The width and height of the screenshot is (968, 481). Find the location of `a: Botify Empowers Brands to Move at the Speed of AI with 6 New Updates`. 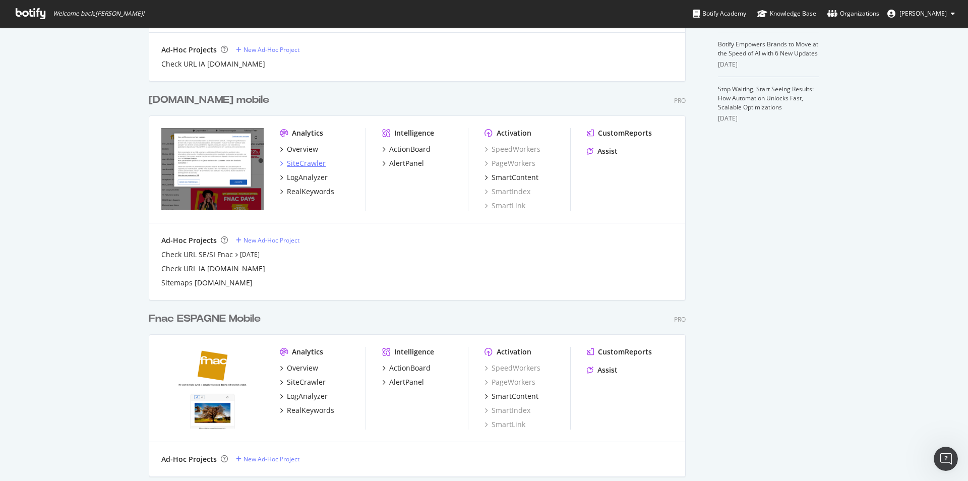

a: Botify Empowers Brands to Move at the Speed of AI with 6 New Updates is located at coordinates (768, 48).